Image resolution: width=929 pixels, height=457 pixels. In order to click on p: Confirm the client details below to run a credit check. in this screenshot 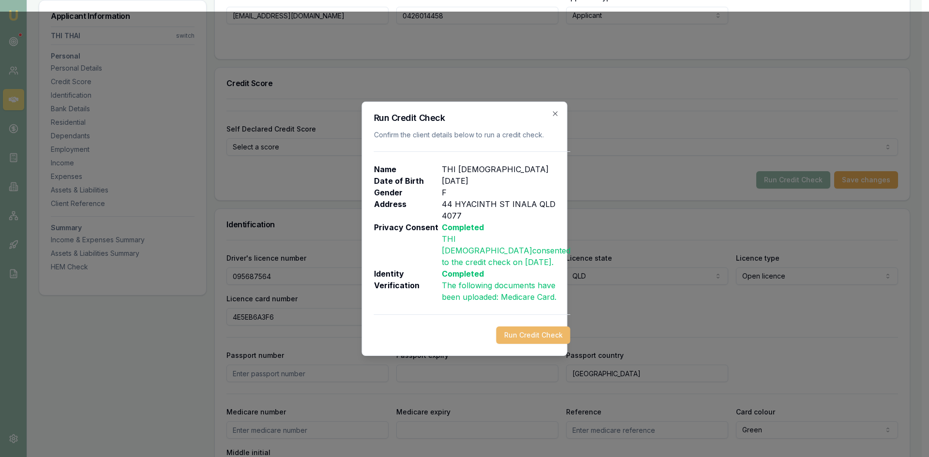, I will do `click(472, 135)`.